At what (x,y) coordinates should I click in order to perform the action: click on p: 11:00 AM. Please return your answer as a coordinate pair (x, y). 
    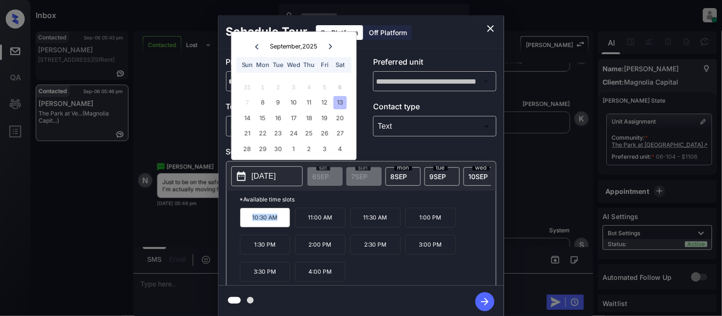
    Looking at the image, I should click on (320, 218).